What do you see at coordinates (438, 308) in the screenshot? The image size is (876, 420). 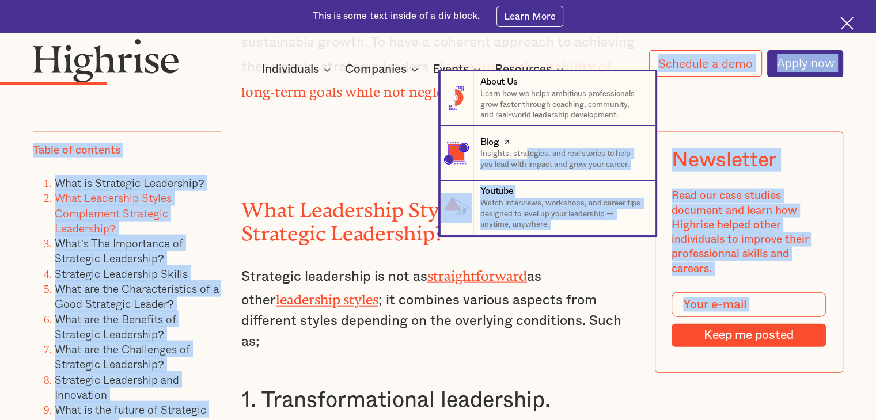 I see `p: Strategic leadership is not as as other ; it combines various aspects from different styles depen...` at bounding box center [438, 308].